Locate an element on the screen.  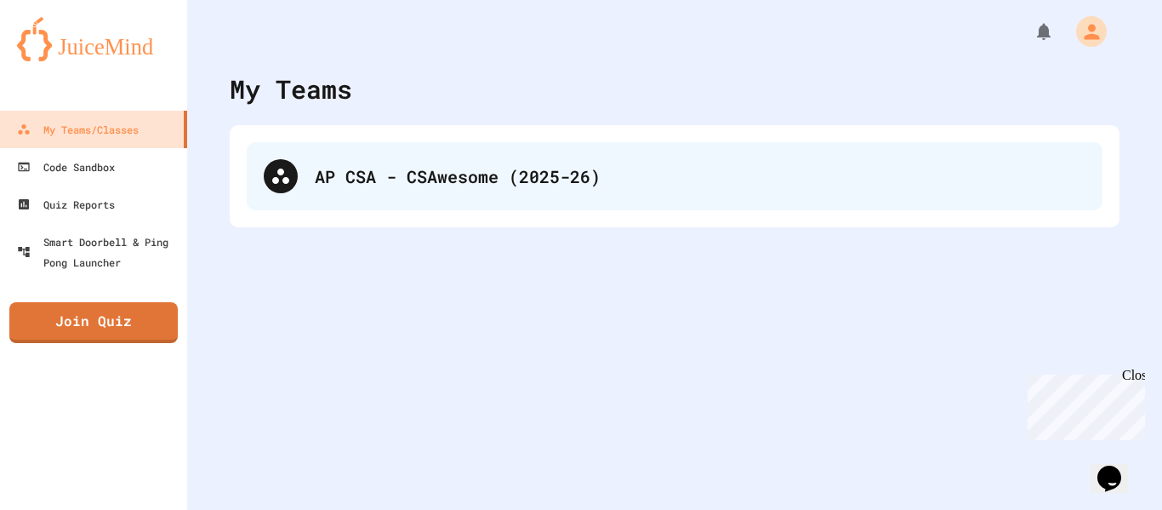
div: Smart Doorbell & Ping Pong Launcher is located at coordinates (99, 252).